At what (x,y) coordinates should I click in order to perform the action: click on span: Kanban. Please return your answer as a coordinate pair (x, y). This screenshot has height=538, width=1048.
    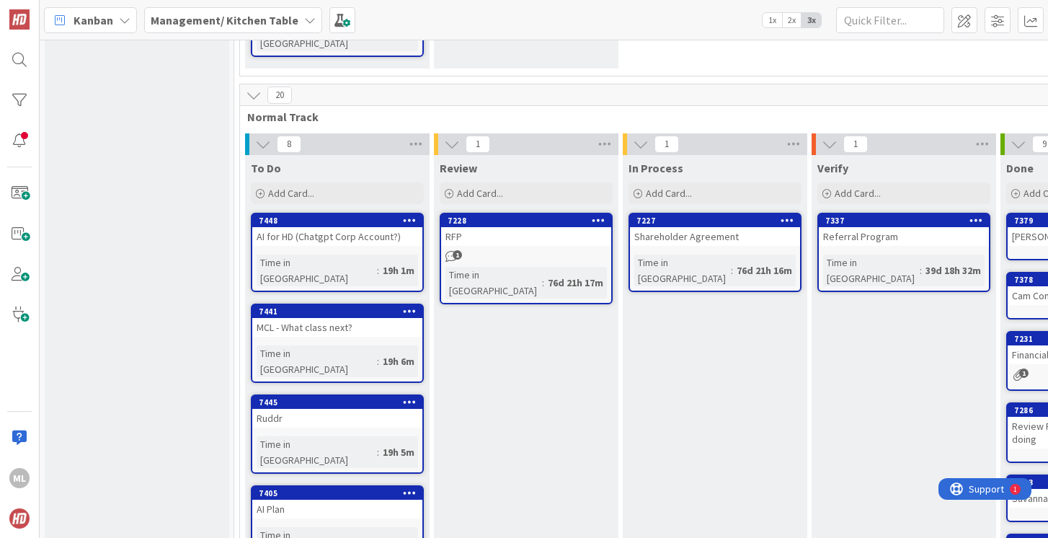
    Looking at the image, I should click on (93, 20).